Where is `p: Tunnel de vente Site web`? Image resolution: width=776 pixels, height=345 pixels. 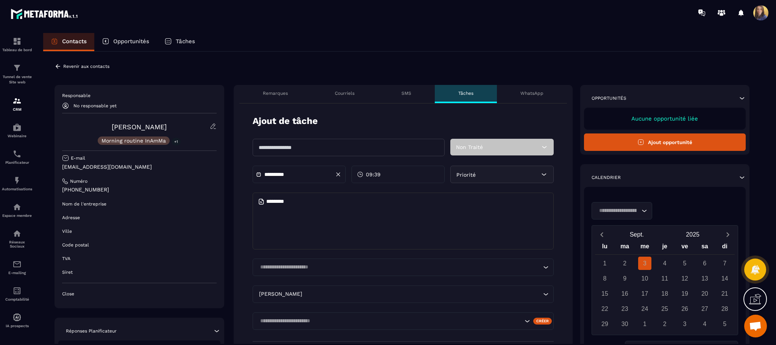
p: Tunnel de vente Site web is located at coordinates (17, 80).